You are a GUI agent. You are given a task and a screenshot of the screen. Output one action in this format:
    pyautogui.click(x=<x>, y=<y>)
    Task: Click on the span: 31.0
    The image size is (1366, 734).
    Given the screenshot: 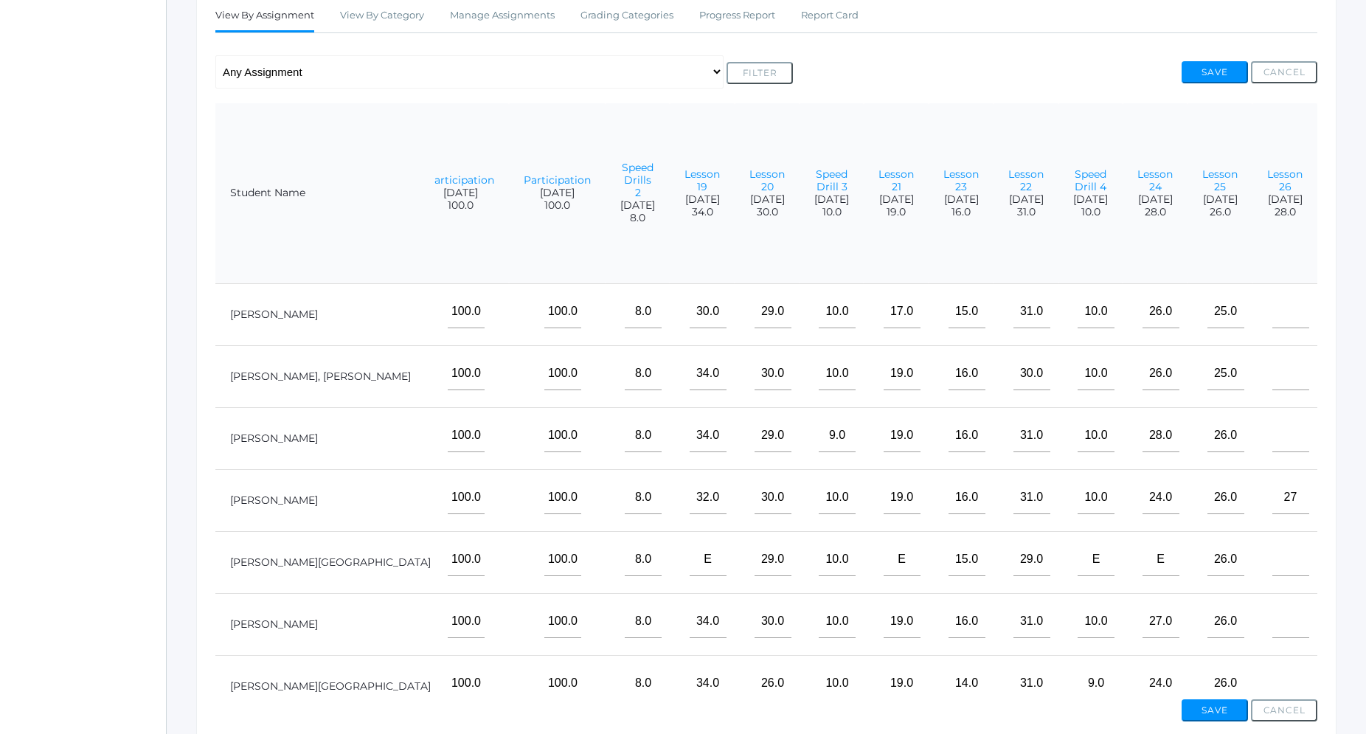 What is the action you would take?
    pyautogui.click(x=1026, y=212)
    